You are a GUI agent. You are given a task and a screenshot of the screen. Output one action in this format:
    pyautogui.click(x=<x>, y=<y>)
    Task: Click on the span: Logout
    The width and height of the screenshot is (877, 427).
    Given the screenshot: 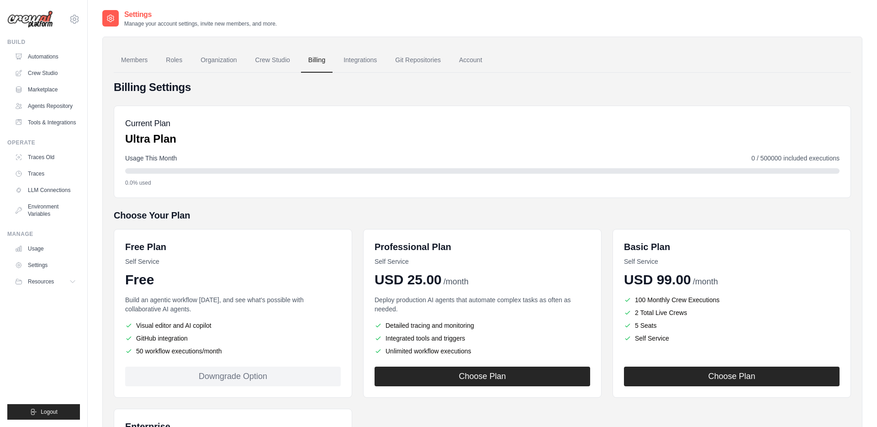 What is the action you would take?
    pyautogui.click(x=49, y=412)
    